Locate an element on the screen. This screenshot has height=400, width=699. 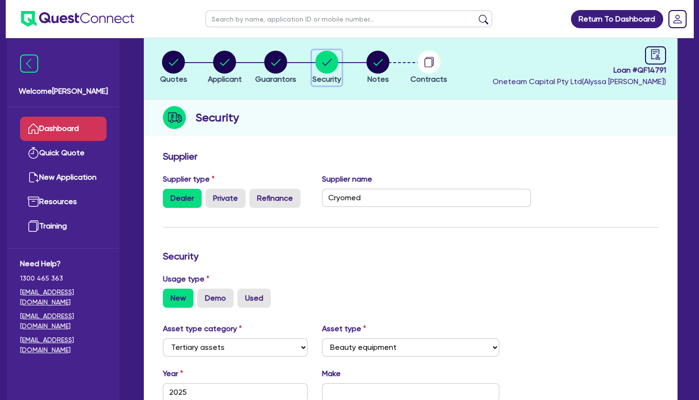
label: Private is located at coordinates (225, 198).